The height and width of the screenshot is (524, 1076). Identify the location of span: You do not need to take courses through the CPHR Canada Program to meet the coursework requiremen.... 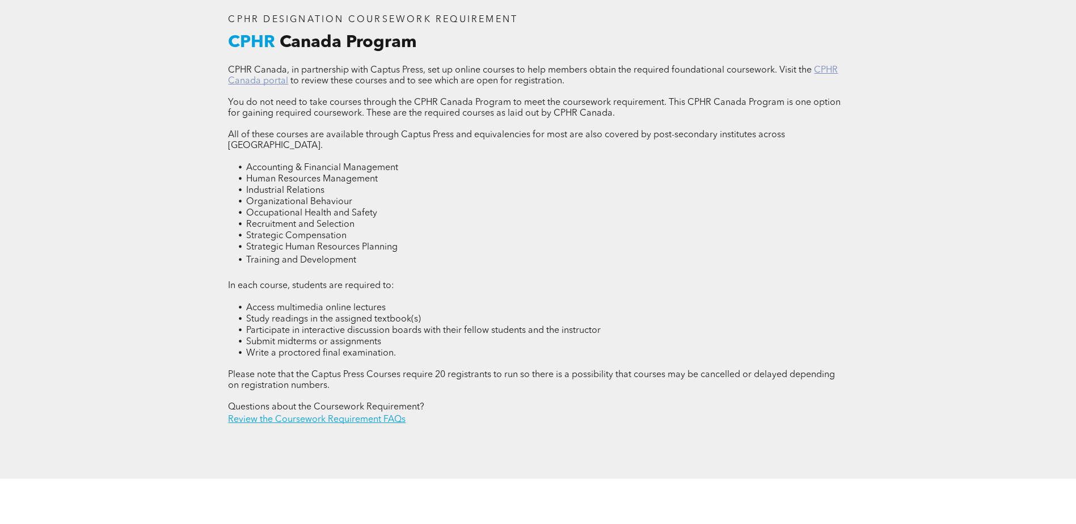
(534, 108).